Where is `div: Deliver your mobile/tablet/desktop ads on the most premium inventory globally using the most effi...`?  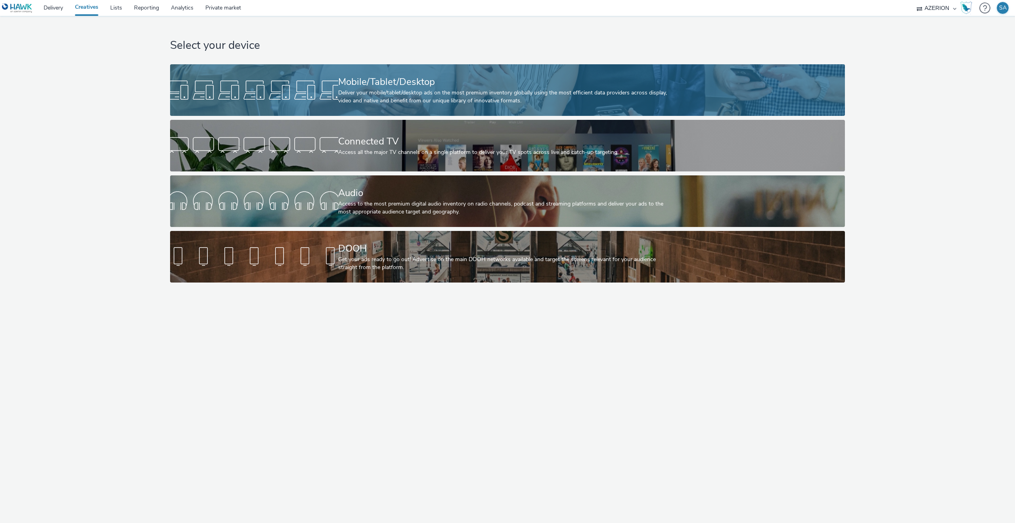
div: Deliver your mobile/tablet/desktop ads on the most premium inventory globally using the most effi... is located at coordinates (506, 97).